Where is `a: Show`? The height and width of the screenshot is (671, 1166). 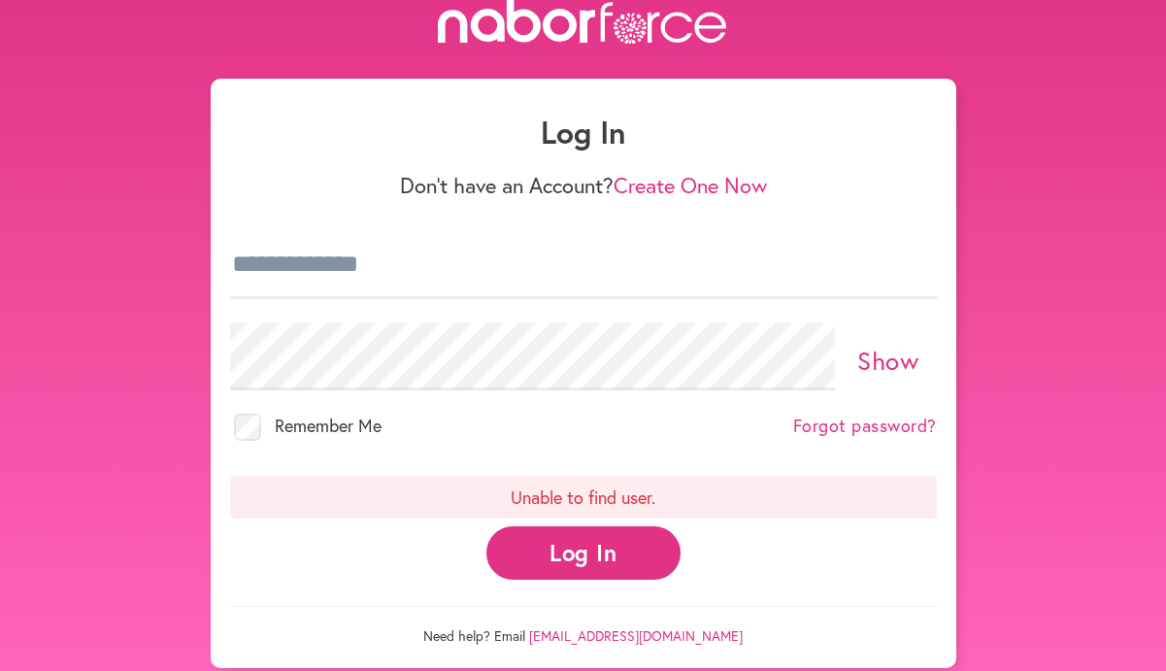 a: Show is located at coordinates (888, 360).